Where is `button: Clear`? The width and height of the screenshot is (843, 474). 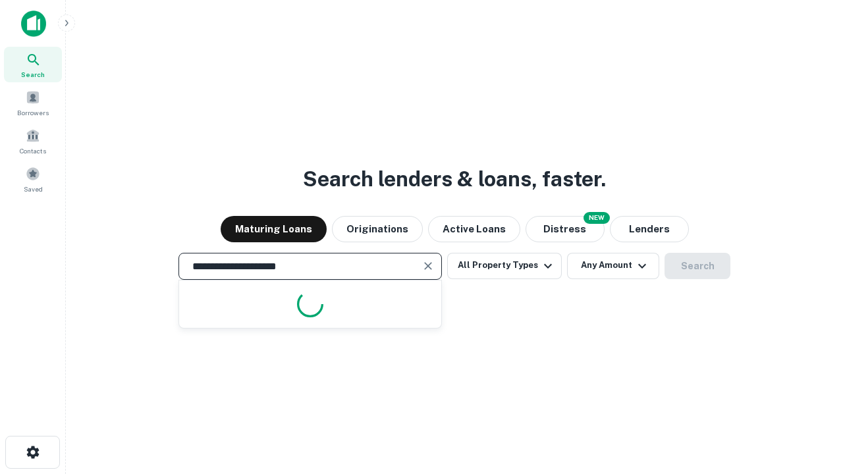 button: Clear is located at coordinates (428, 266).